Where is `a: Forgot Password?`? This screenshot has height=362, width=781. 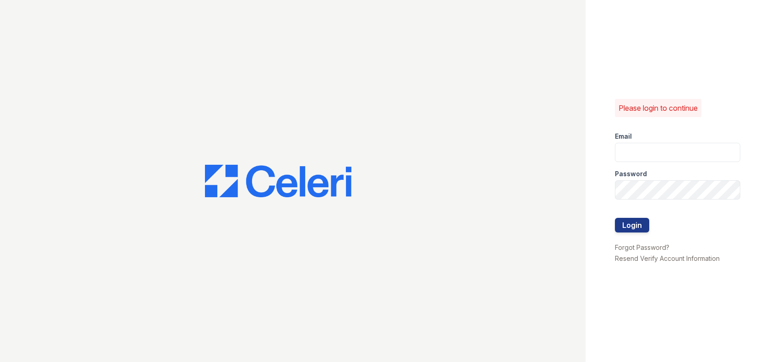
a: Forgot Password? is located at coordinates (642, 247).